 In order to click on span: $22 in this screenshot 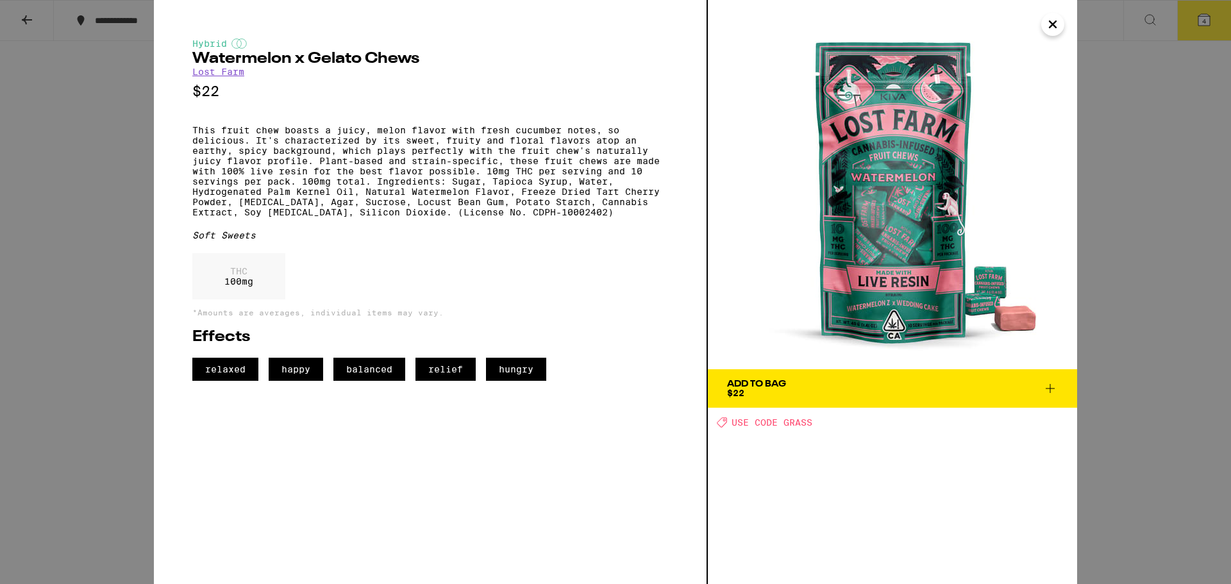, I will do `click(735, 393)`.